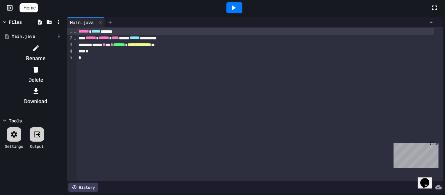  What do you see at coordinates (70, 51) in the screenshot?
I see `div: 4` at bounding box center [70, 51].